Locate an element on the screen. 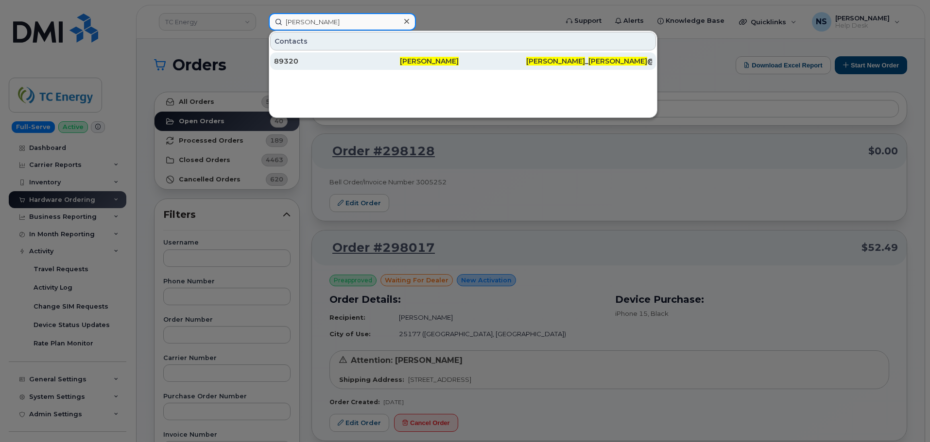 Image resolution: width=930 pixels, height=442 pixels. div: Contacts is located at coordinates (463, 41).